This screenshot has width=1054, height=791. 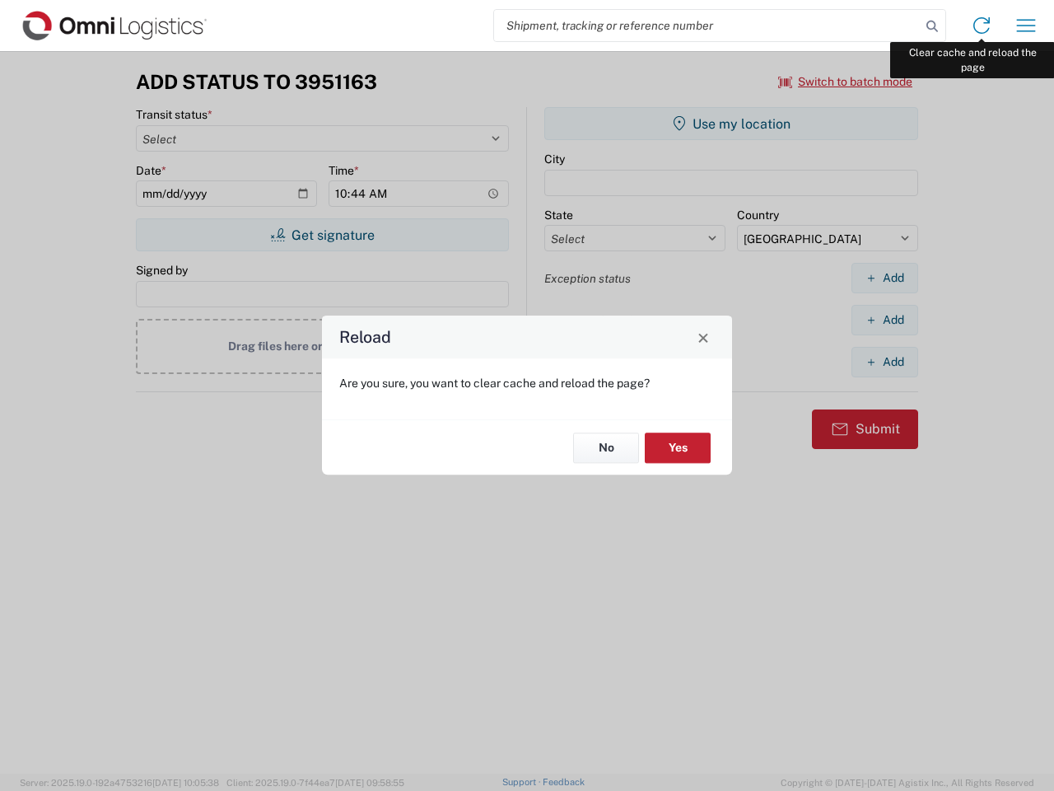 I want to click on button: No, so click(x=606, y=447).